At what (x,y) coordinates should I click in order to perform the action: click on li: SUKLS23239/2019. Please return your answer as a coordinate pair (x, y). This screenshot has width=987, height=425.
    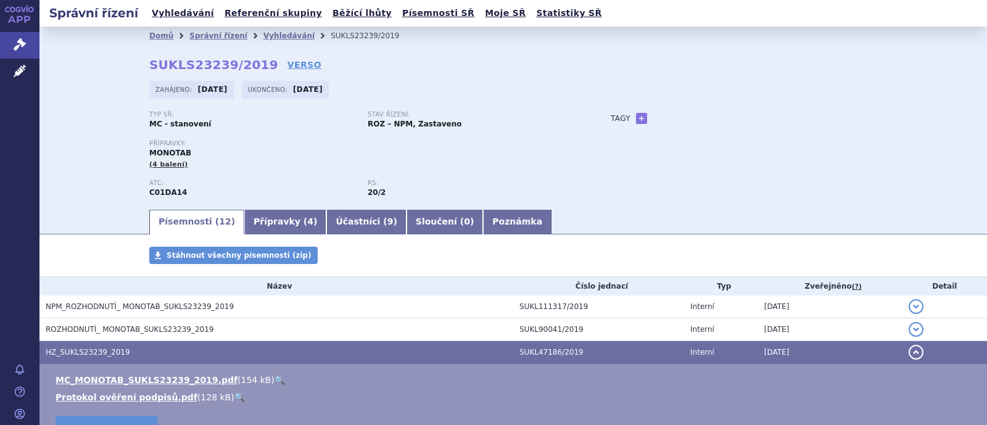
    Looking at the image, I should click on (373, 36).